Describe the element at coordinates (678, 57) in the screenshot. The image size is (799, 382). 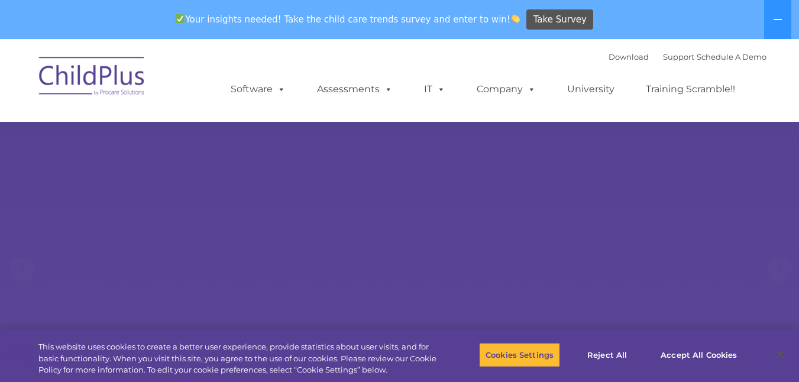
I see `a: Support` at that location.